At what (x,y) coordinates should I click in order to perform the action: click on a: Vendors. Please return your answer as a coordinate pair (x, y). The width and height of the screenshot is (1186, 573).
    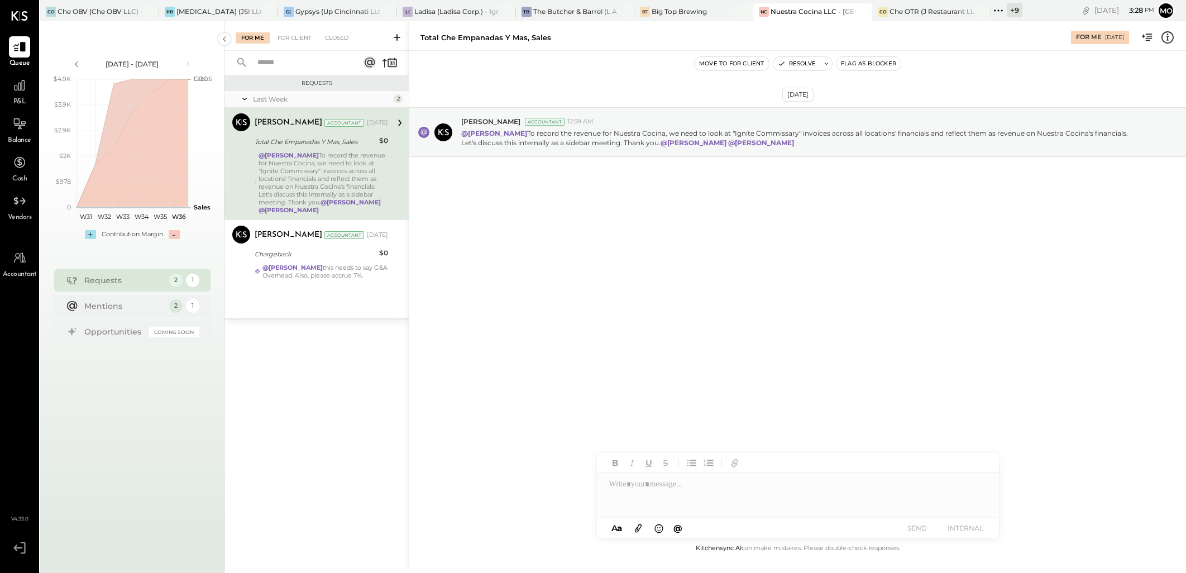
    Looking at the image, I should click on (20, 207).